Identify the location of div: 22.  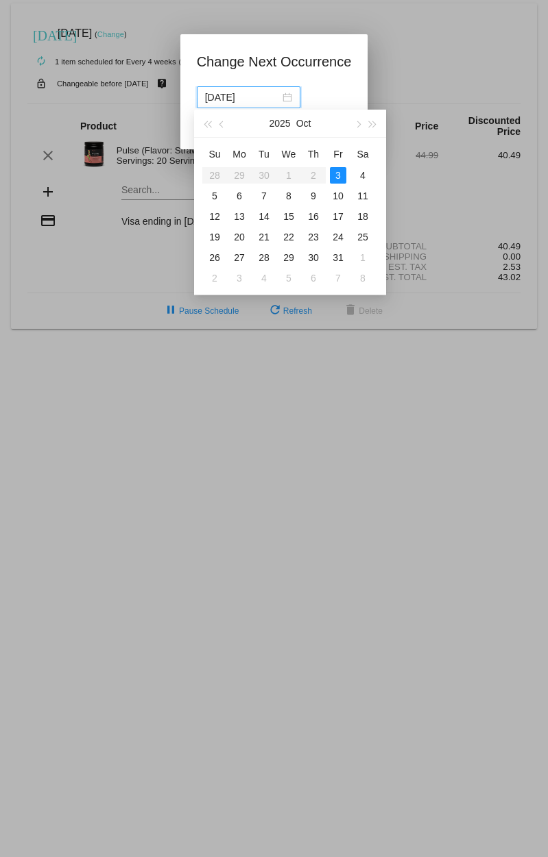
(288, 237).